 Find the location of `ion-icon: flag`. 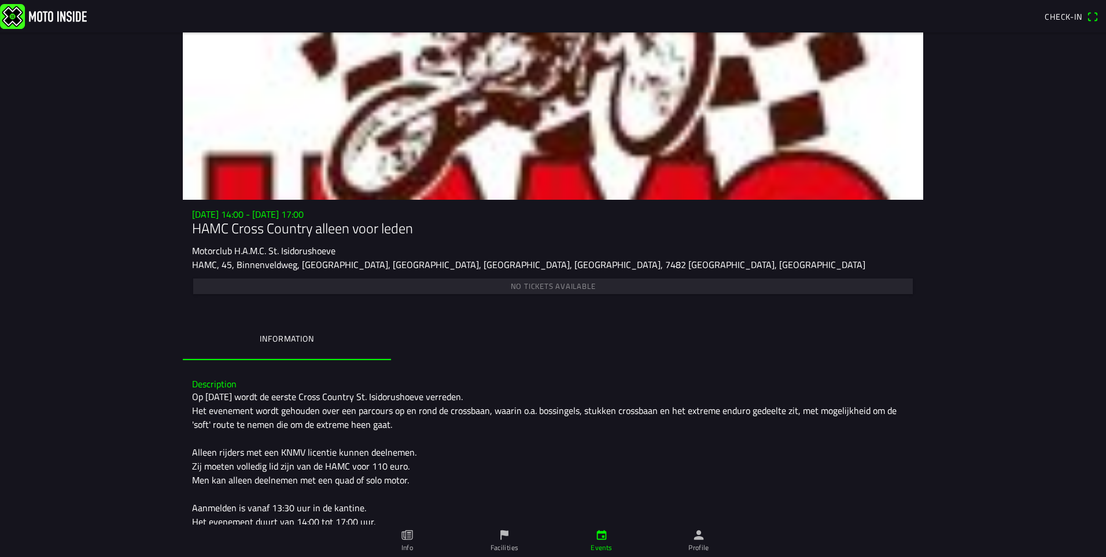

ion-icon: flag is located at coordinates (504, 535).